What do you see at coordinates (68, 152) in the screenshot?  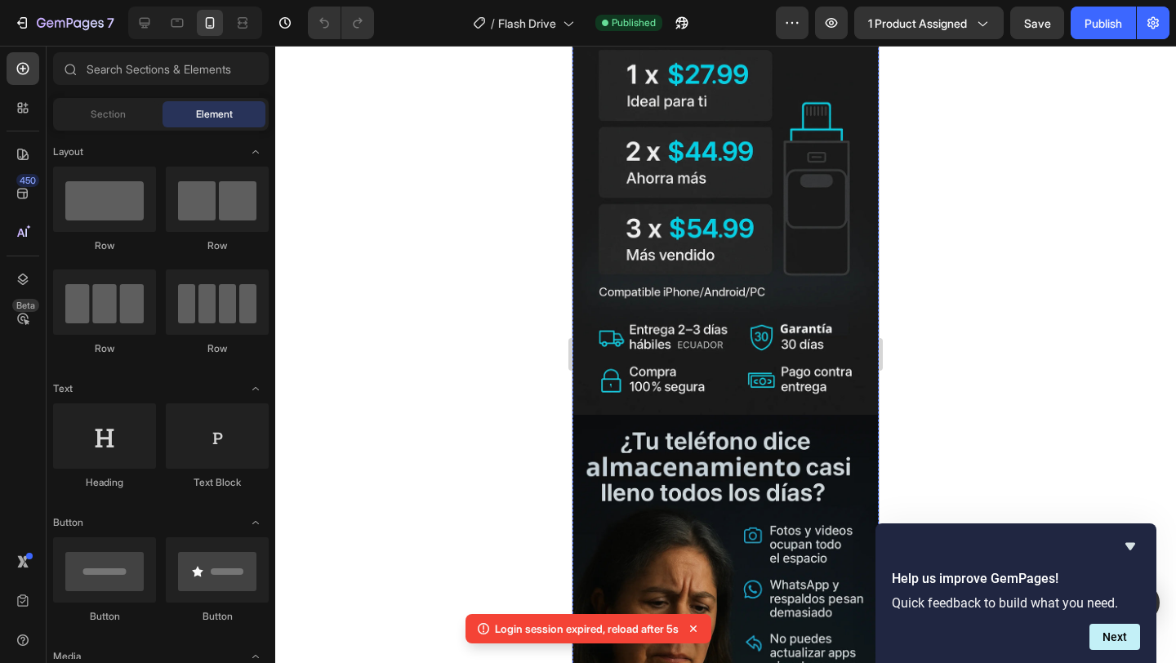 I see `span: Layout` at bounding box center [68, 152].